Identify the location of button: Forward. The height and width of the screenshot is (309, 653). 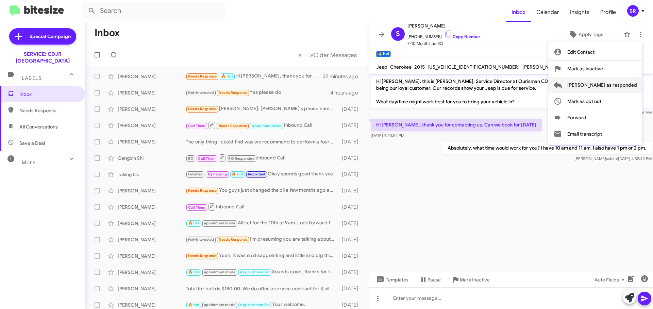
(595, 118).